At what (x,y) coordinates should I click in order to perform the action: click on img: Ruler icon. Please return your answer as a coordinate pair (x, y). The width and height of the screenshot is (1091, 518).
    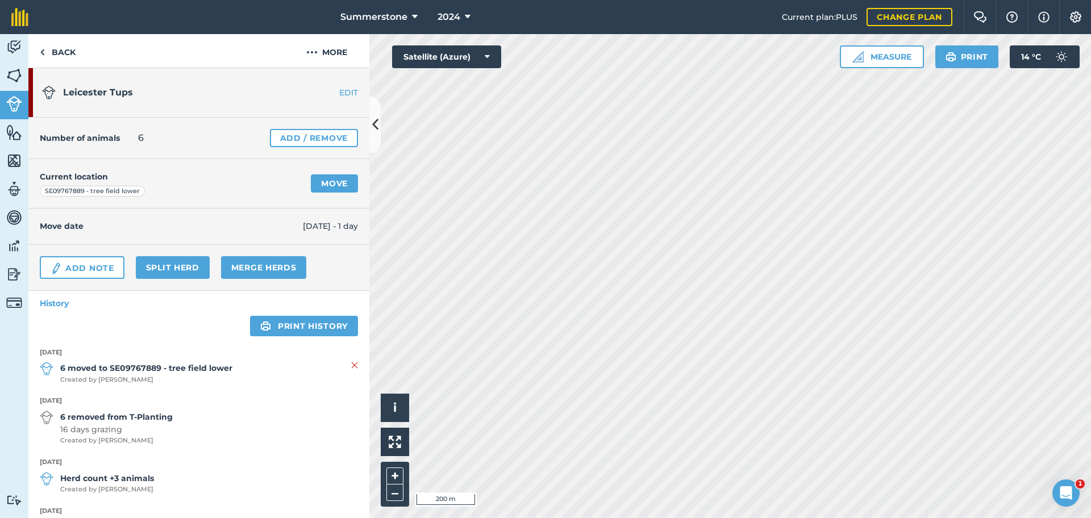
    Looking at the image, I should click on (858, 57).